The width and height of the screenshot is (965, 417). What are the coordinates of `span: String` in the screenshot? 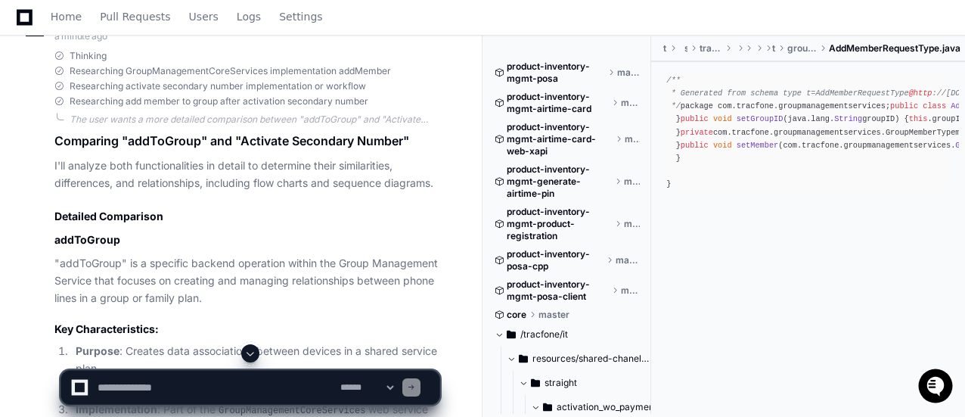 It's located at (847, 119).